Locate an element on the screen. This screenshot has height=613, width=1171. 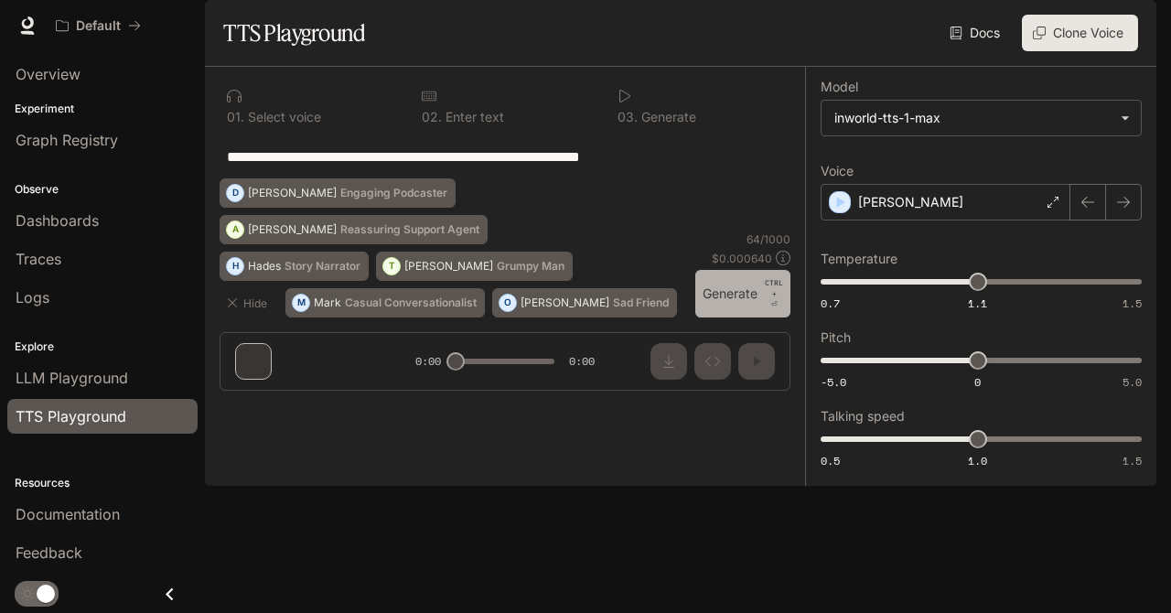
span: 0 is located at coordinates (977, 381).